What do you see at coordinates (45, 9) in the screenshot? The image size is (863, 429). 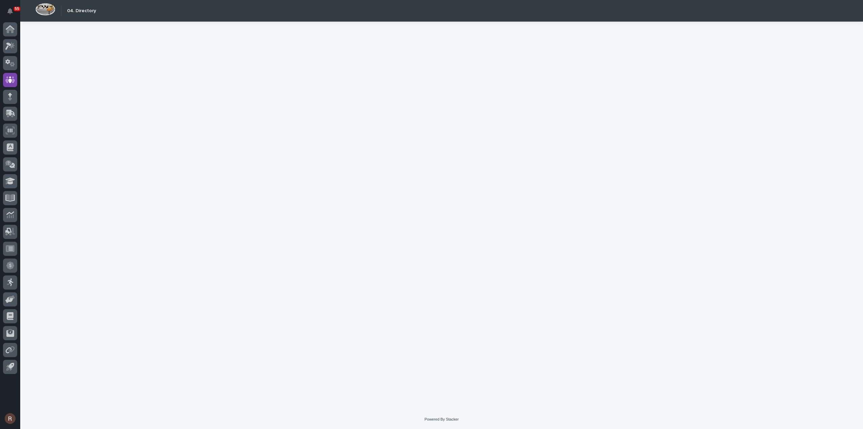 I see `img: Workspace Logo` at bounding box center [45, 9].